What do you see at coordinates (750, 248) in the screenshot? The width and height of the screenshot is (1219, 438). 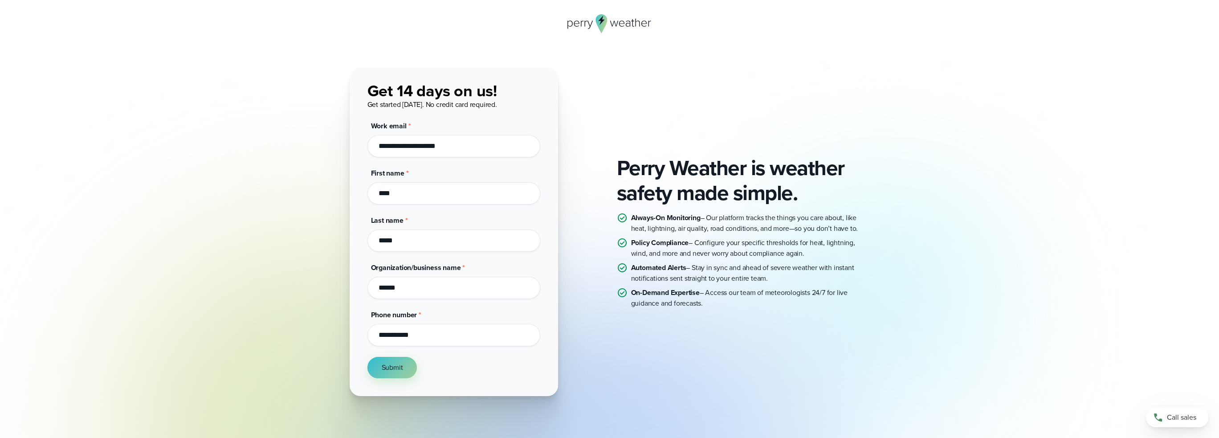 I see `p: – Configure your specific thresholds for heat, lightning, wind, and more and never worry about co...` at bounding box center [750, 248].